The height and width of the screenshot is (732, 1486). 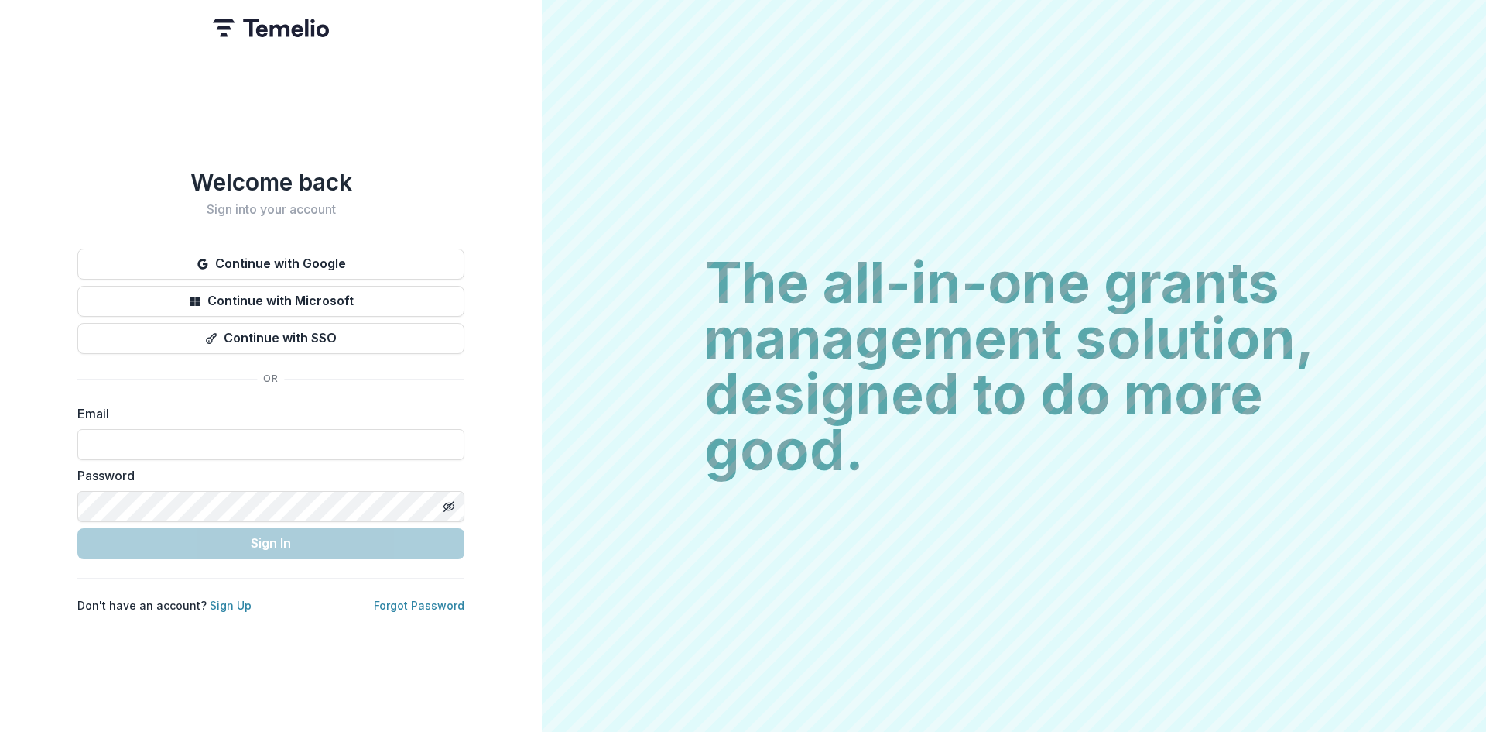 I want to click on button: Sign In, so click(x=271, y=543).